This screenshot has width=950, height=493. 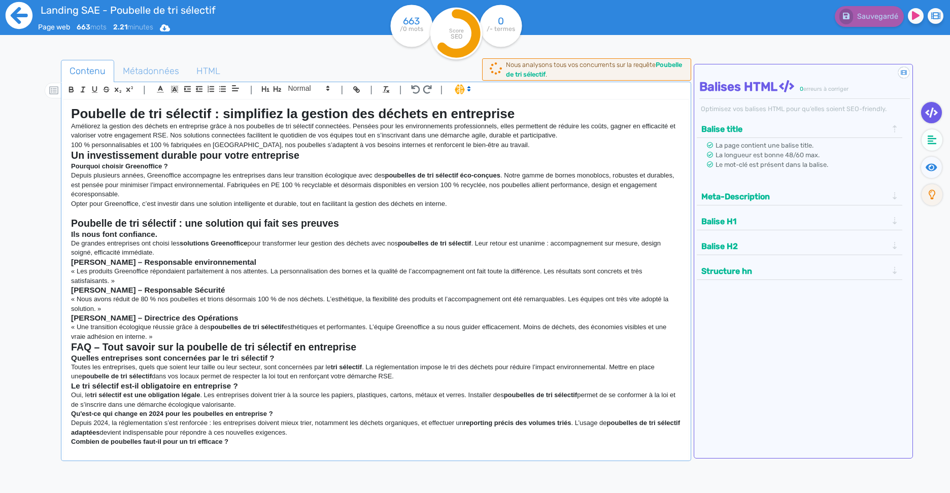 I want to click on tspan: SEO, so click(x=456, y=36).